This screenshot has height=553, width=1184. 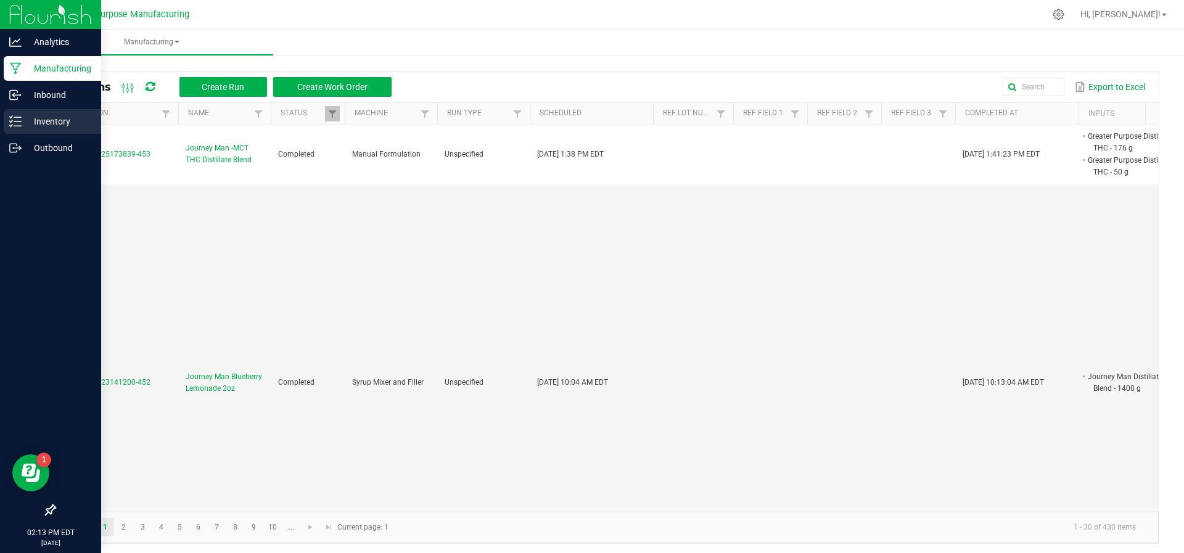 I want to click on p: Analytics, so click(x=59, y=42).